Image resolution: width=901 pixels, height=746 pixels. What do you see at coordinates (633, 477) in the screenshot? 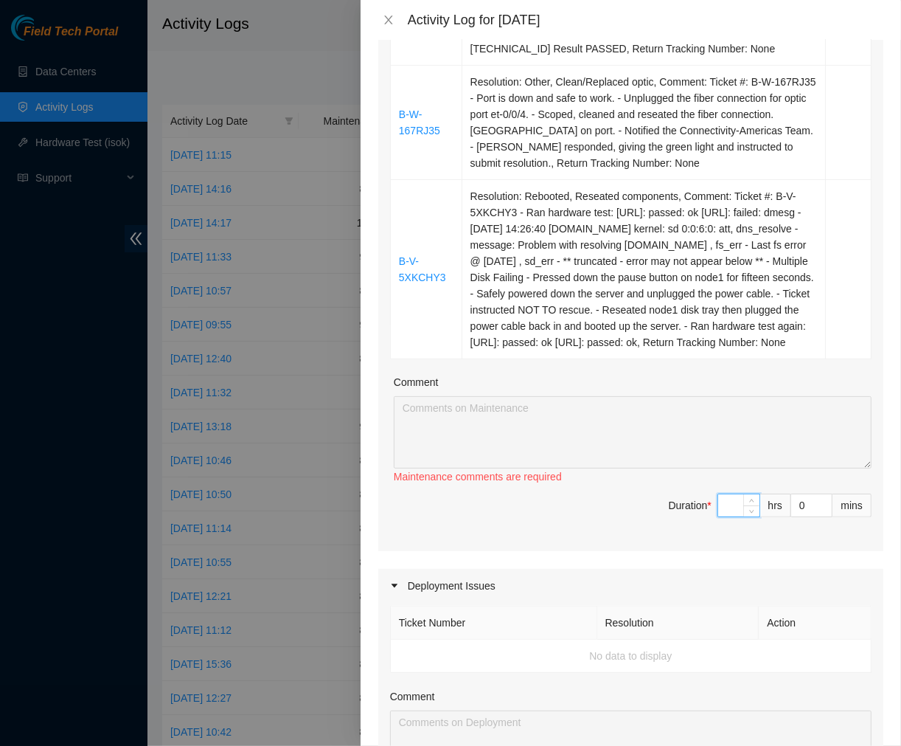
I see `div: Maintenance comments are required` at bounding box center [633, 477].